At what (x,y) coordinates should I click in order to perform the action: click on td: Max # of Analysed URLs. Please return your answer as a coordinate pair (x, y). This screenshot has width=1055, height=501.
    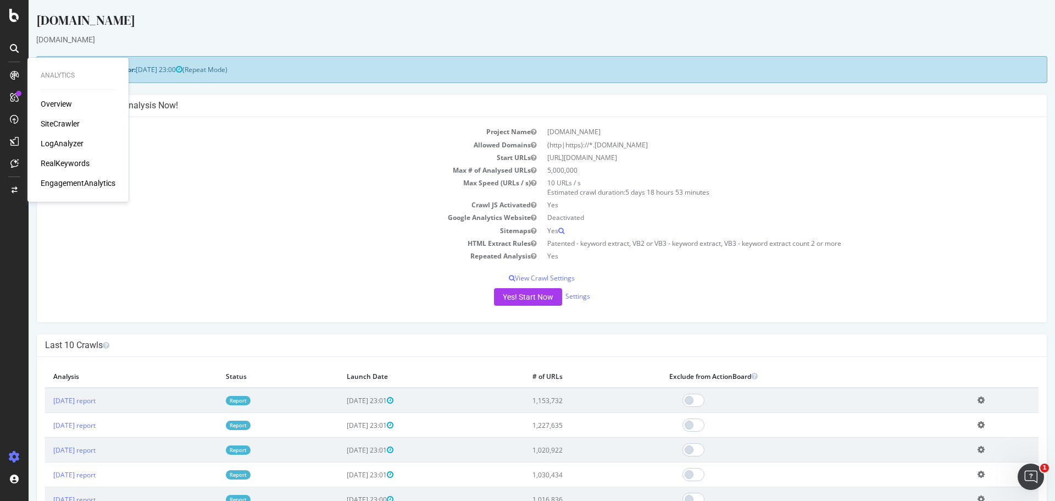
    Looking at the image, I should click on (265, 170).